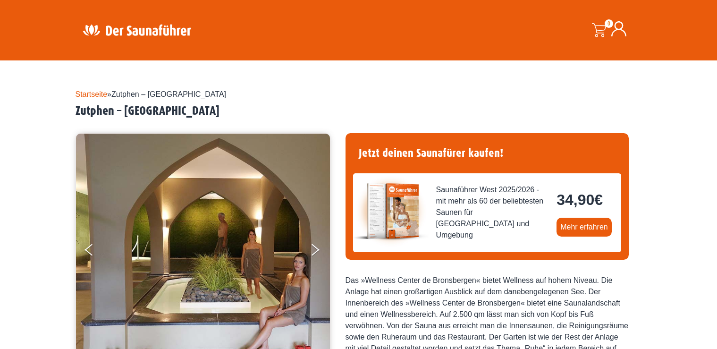  Describe the element at coordinates (321, 251) in the screenshot. I see `button: Next` at that location.